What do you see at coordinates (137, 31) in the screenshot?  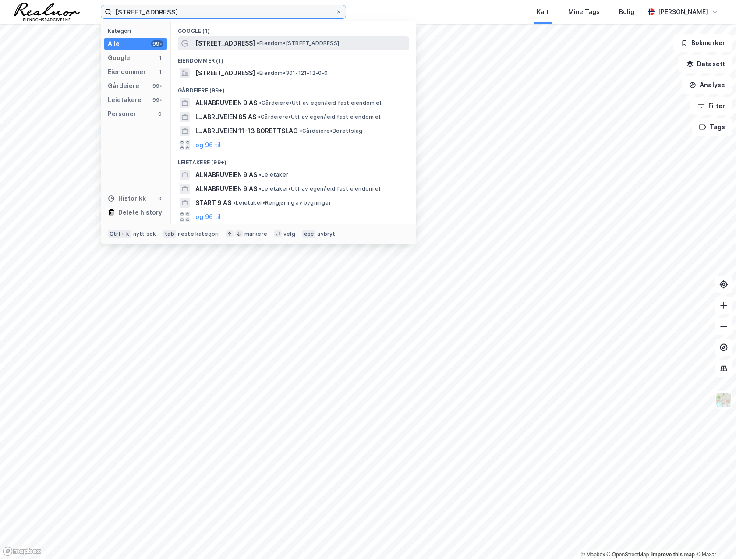 I see `div: Kategori` at bounding box center [137, 31].